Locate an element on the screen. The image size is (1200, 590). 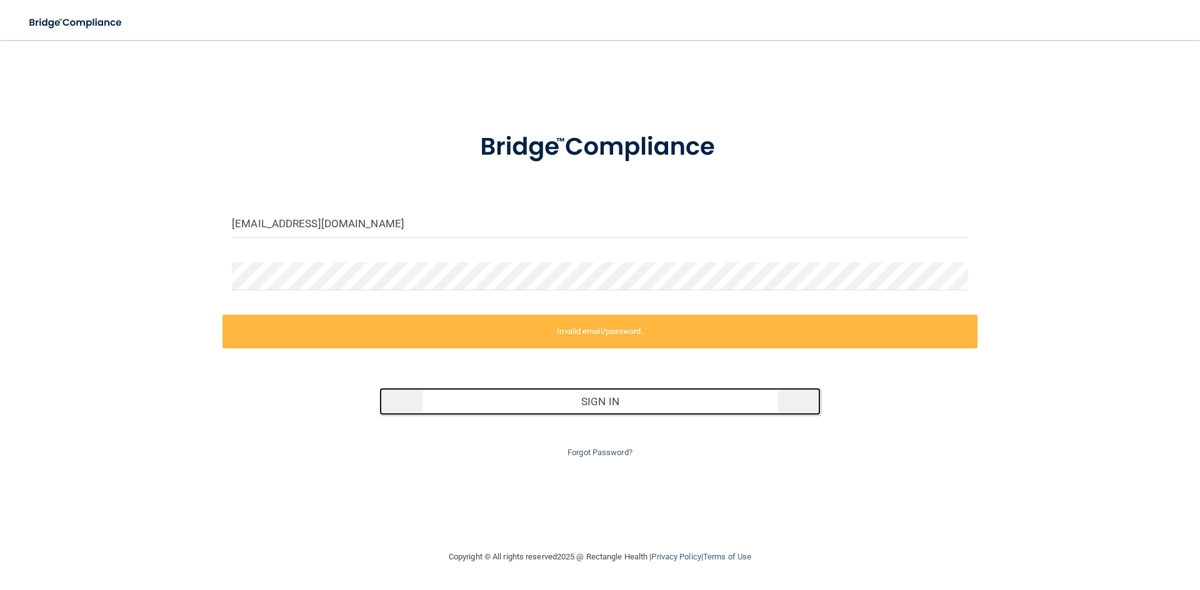
input: Email is located at coordinates (600, 224).